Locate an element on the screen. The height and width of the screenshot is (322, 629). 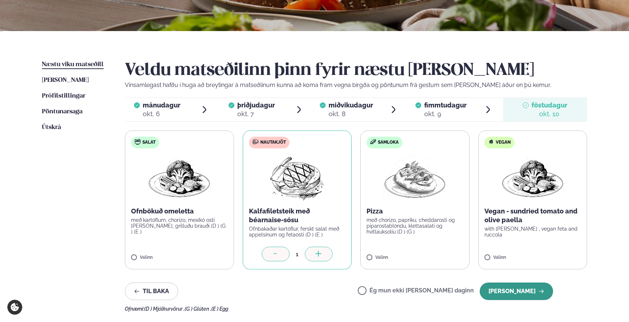
span: Prófílstillingar is located at coordinates (64, 96).